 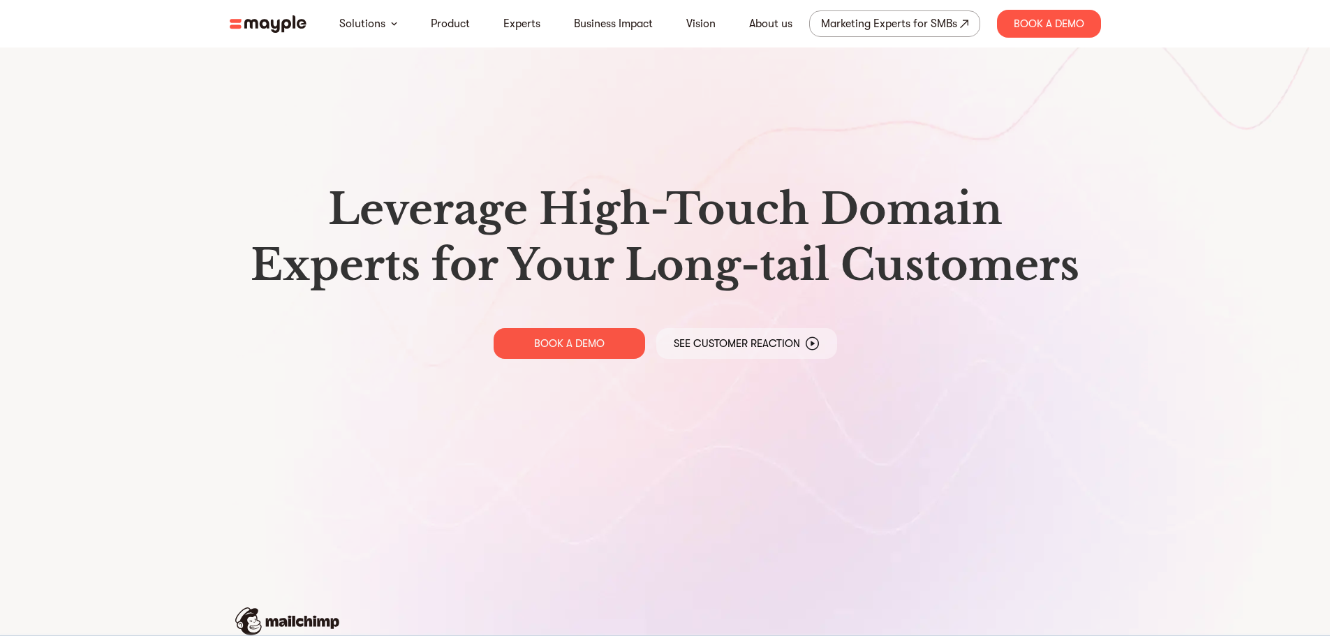 I want to click on img: mayple-logo, so click(x=268, y=24).